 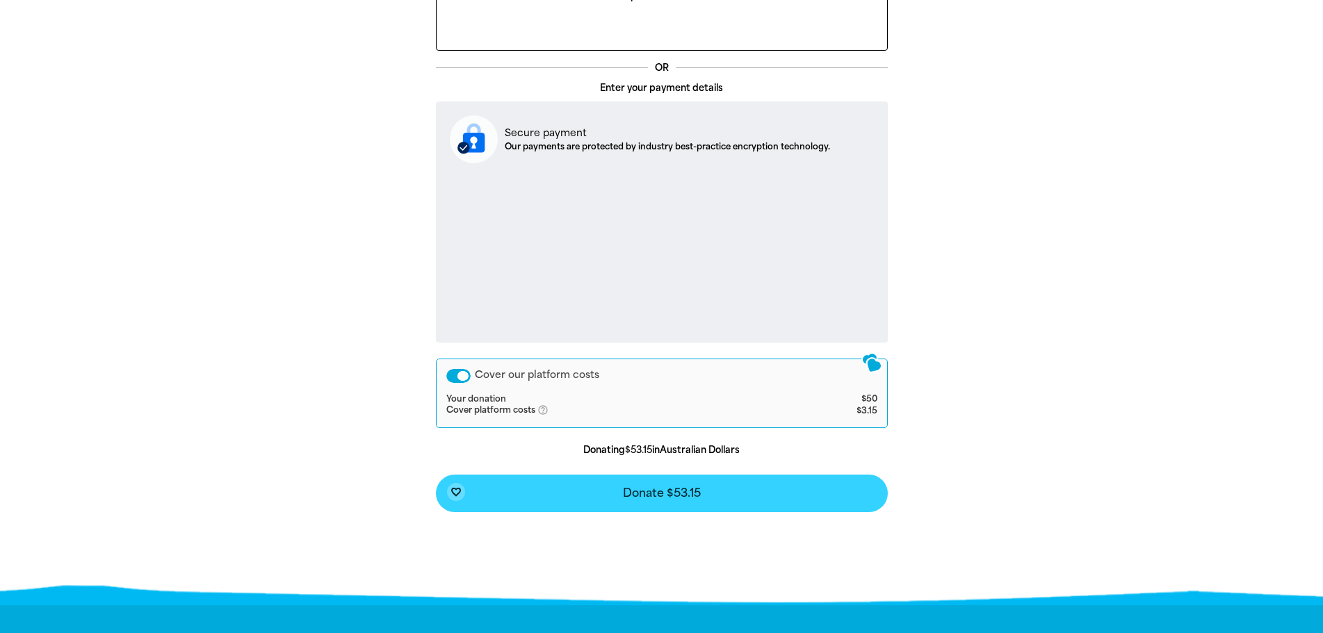 What do you see at coordinates (667, 147) in the screenshot?
I see `p: Our payments are protected by industry best-practice encryption technology.` at bounding box center [667, 147].